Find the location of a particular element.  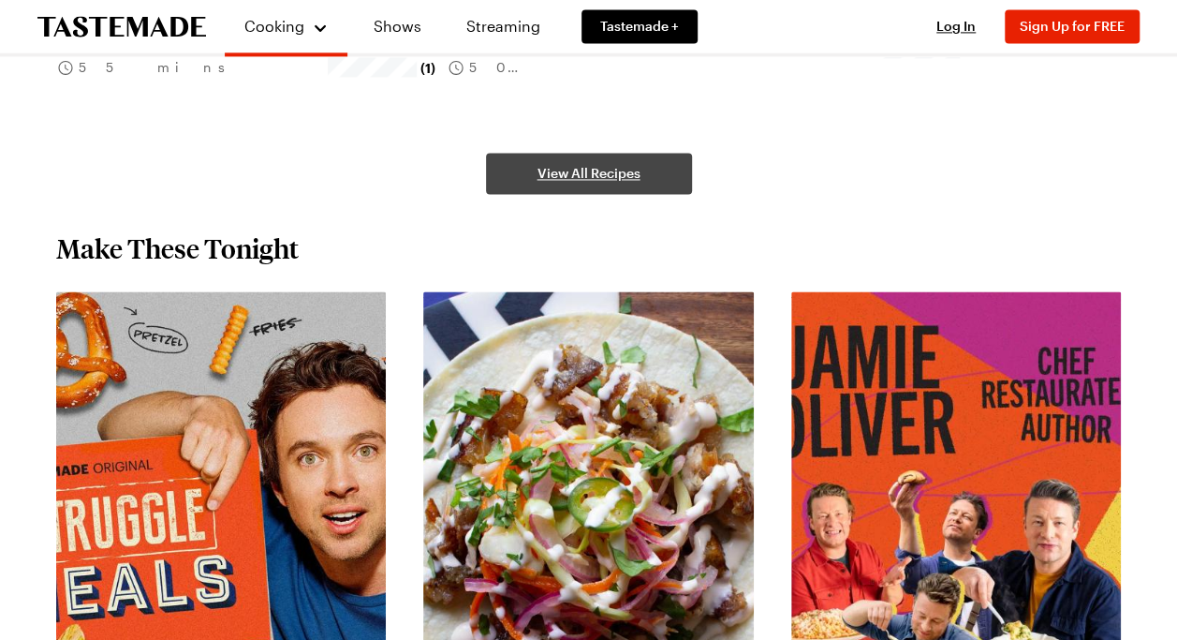

a: To Tastemade Home Page is located at coordinates (122, 26).